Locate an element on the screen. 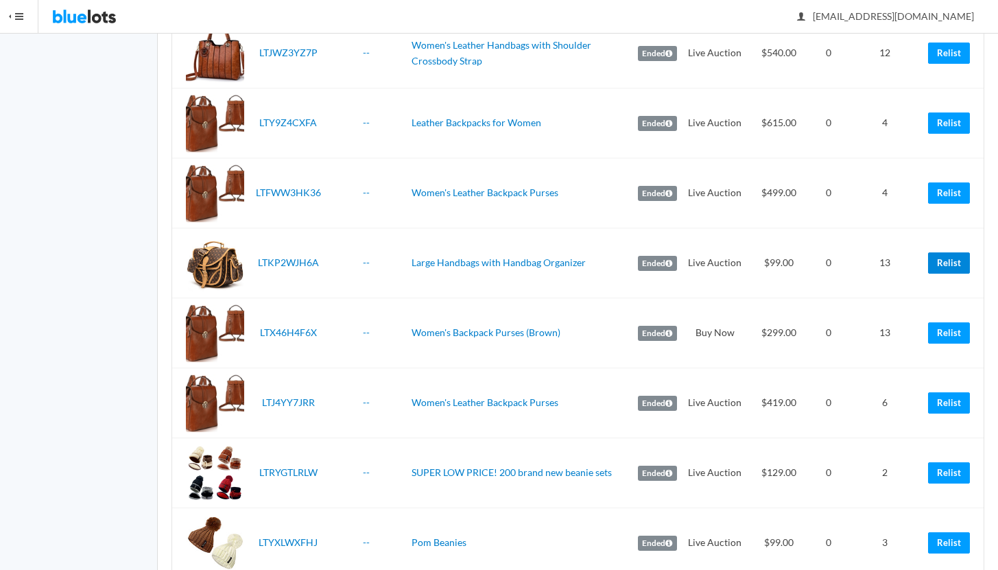 Image resolution: width=998 pixels, height=570 pixels. td: $419.00 is located at coordinates (779, 403).